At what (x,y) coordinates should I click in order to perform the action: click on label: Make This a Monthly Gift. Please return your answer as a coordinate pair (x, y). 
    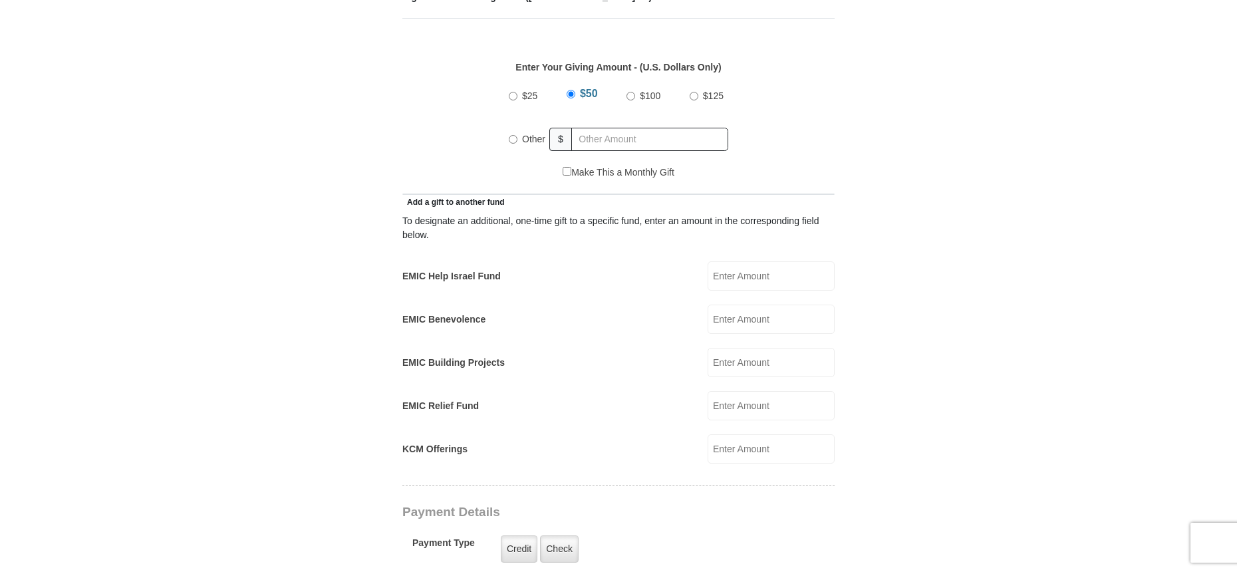
    Looking at the image, I should click on (619, 172).